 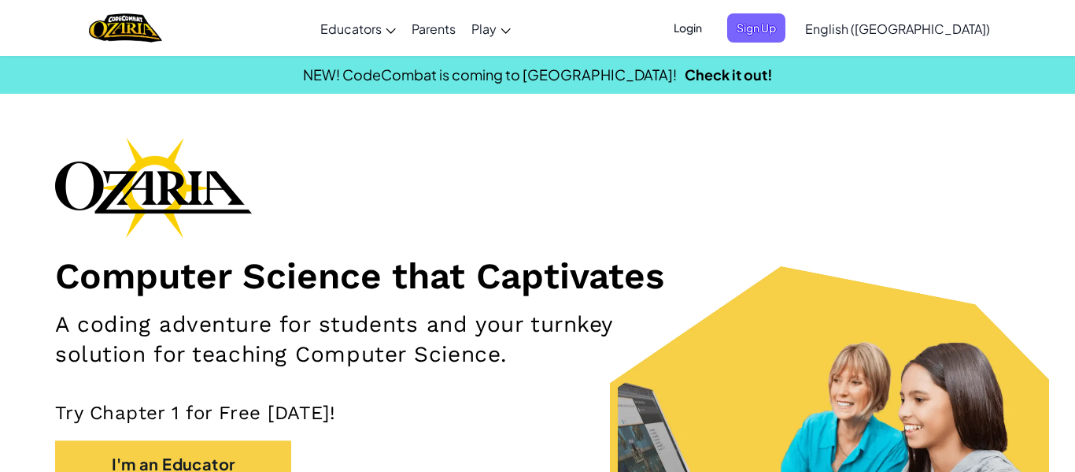 I want to click on h2: A coding adventure for students and your turnkey solution for teaching Computer Science., so click(x=378, y=339).